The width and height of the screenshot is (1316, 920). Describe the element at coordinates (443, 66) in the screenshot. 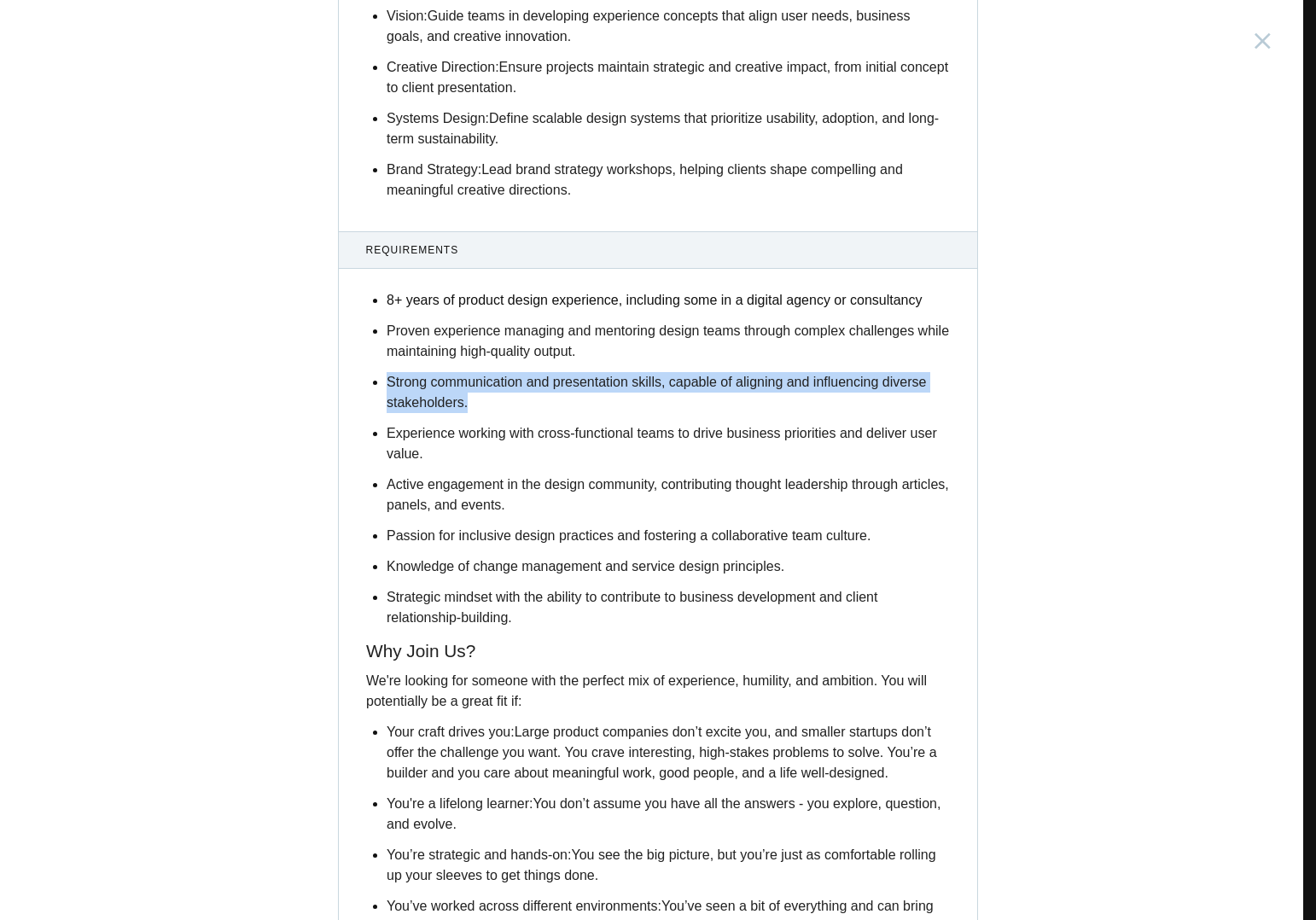

I see `span: Creative Direction:` at that location.